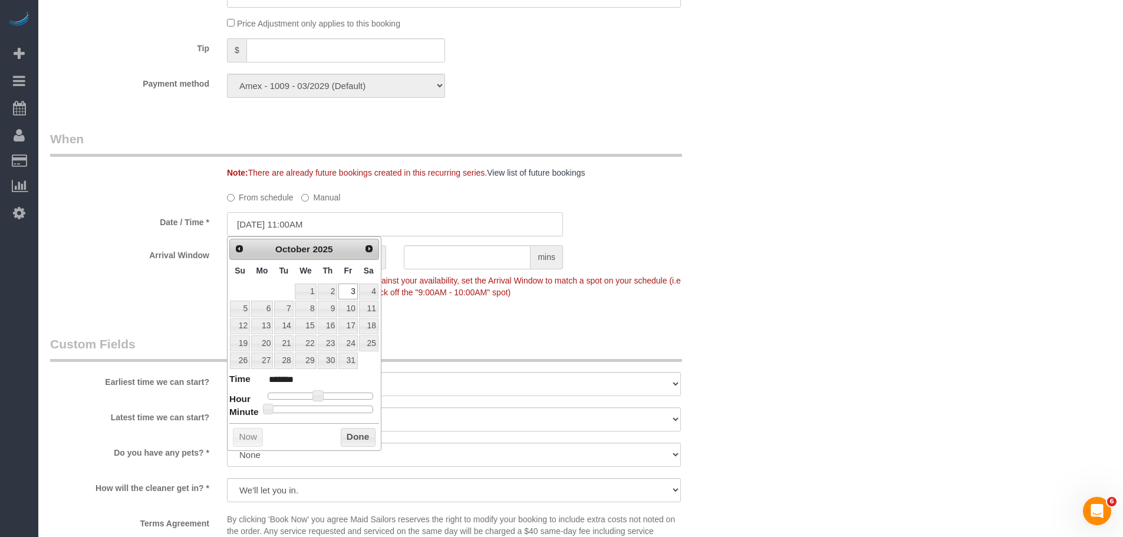 This screenshot has width=1123, height=537. I want to click on img: Automaid Logo, so click(19, 20).